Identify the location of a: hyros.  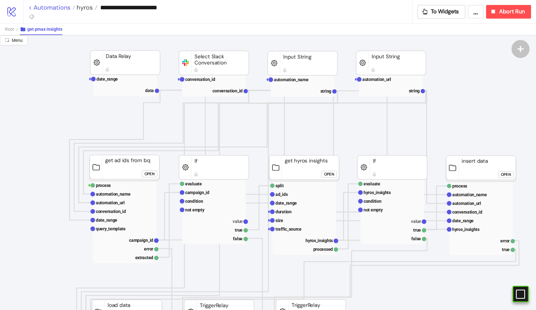
(86, 7).